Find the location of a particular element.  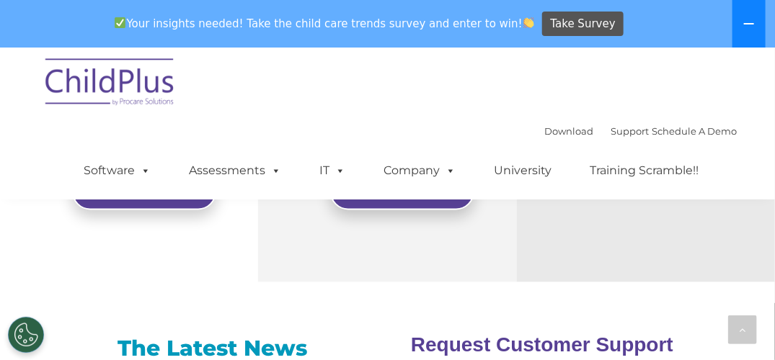

span: Take Survey is located at coordinates (583, 24).